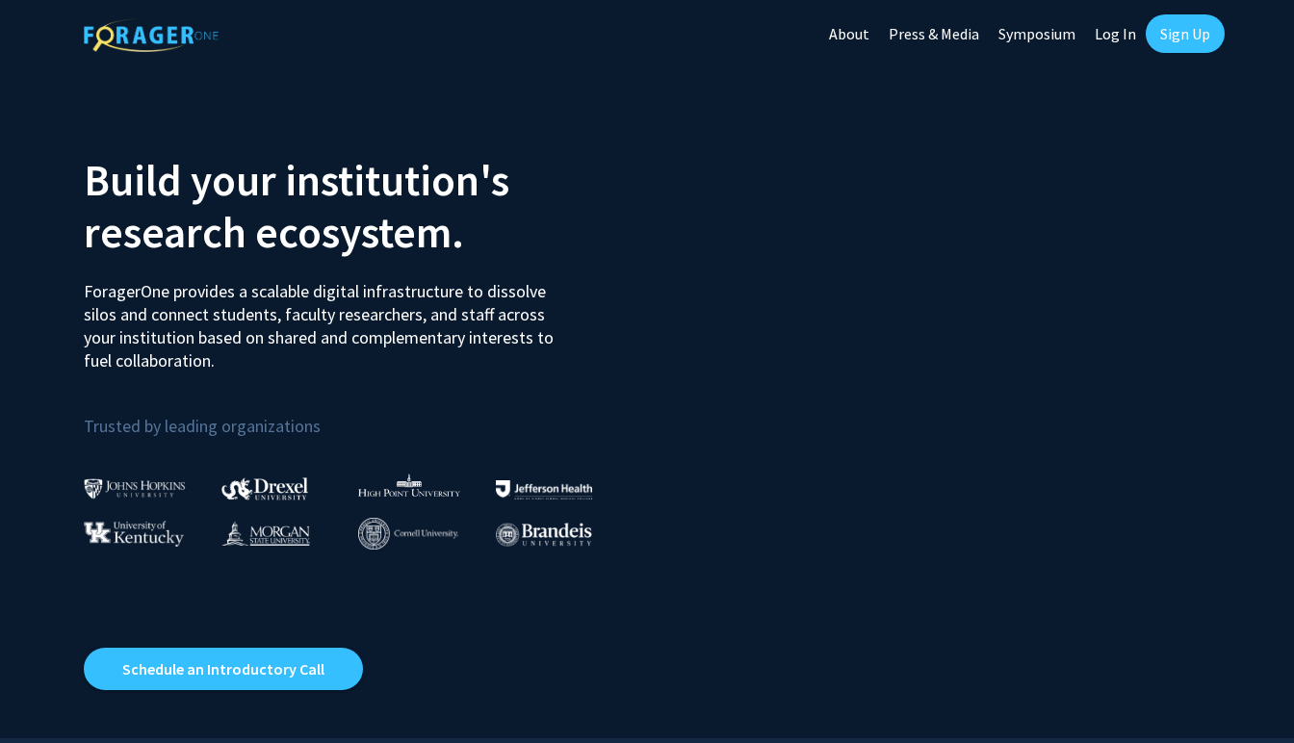  What do you see at coordinates (544, 534) in the screenshot?
I see `img: Brandeis University` at bounding box center [544, 534].